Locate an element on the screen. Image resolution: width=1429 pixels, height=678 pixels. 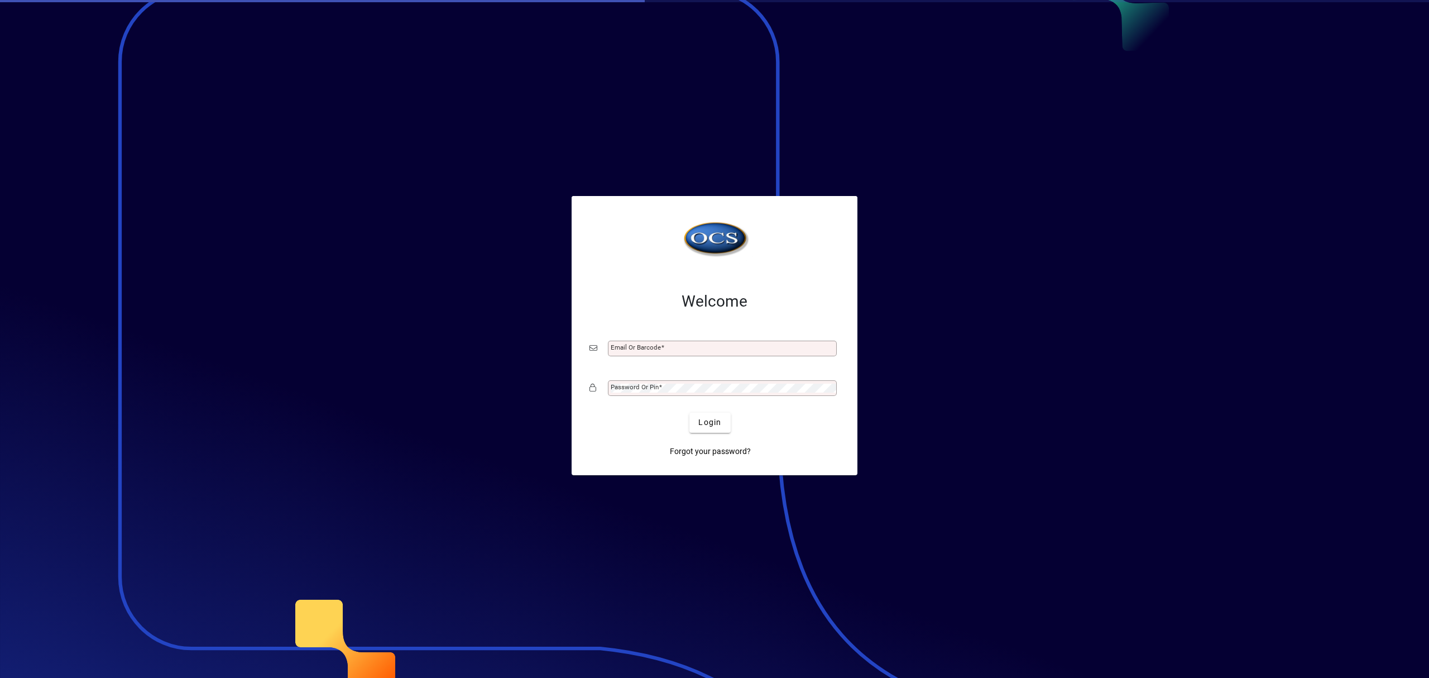
button: Login is located at coordinates (710, 423).